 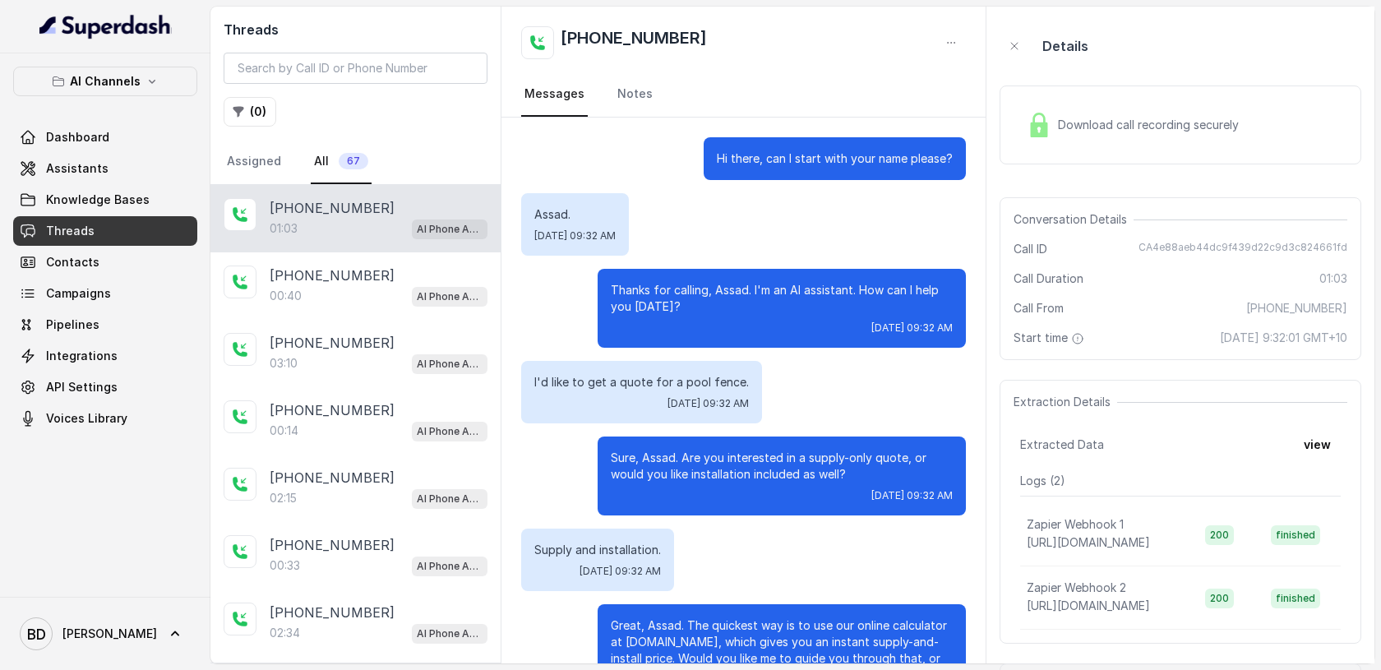 What do you see at coordinates (77, 169) in the screenshot?
I see `span: Assistants` at bounding box center [77, 169].